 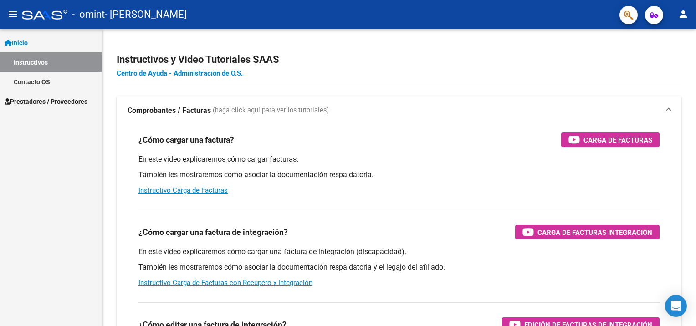 I want to click on mat-icon: person, so click(x=684, y=14).